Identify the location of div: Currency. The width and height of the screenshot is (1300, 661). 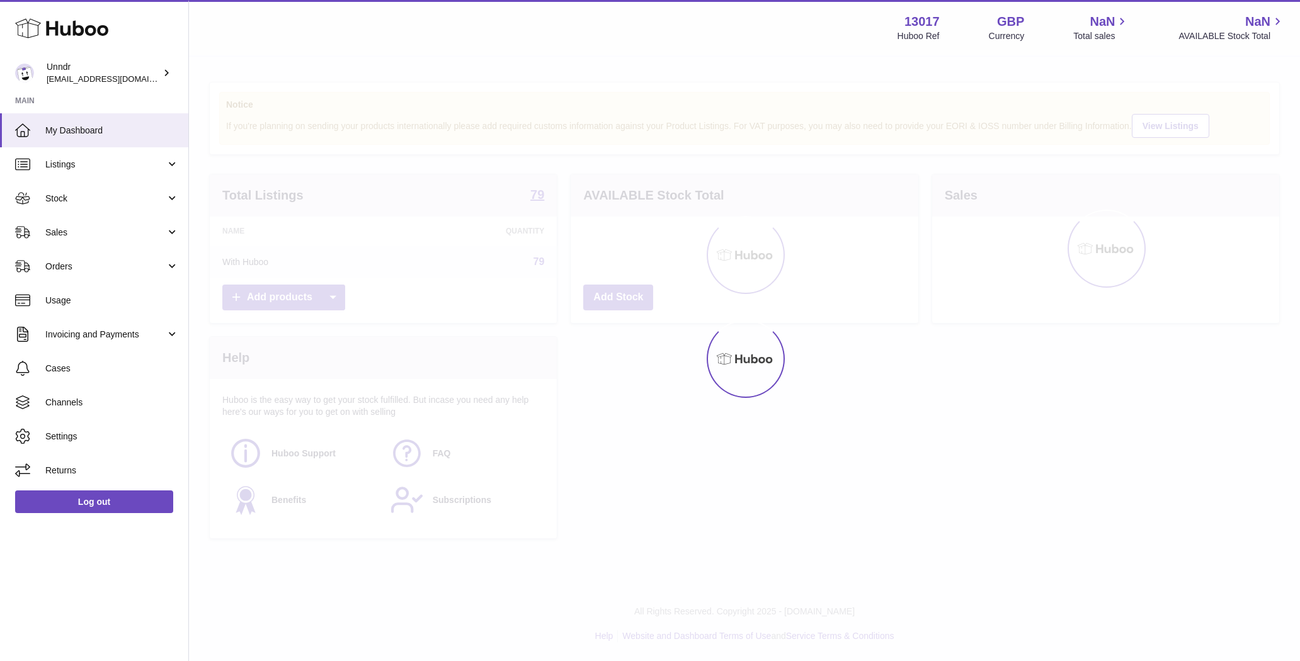
(1006, 36).